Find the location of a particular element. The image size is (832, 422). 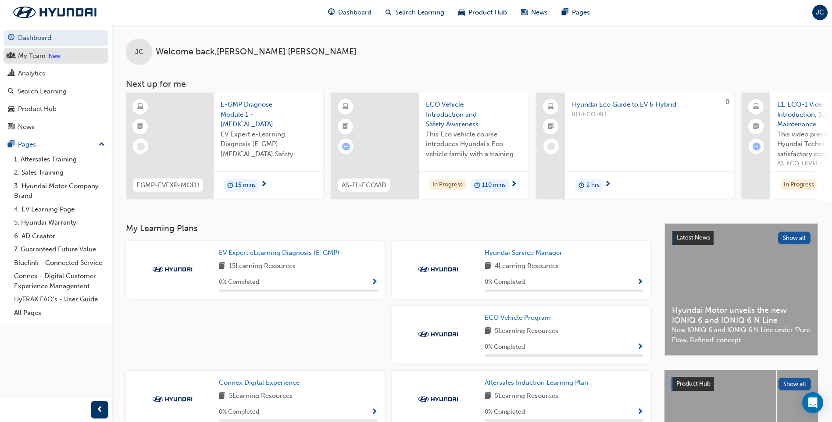

div: Analytics is located at coordinates (32, 73).